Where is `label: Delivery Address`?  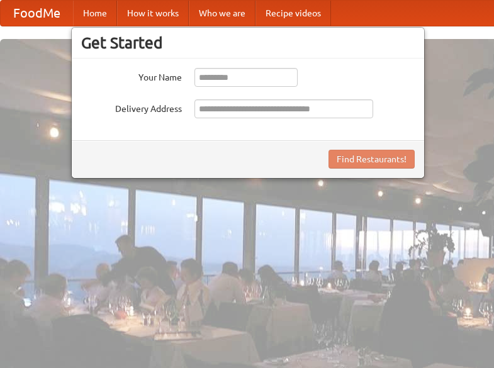 label: Delivery Address is located at coordinates (131, 107).